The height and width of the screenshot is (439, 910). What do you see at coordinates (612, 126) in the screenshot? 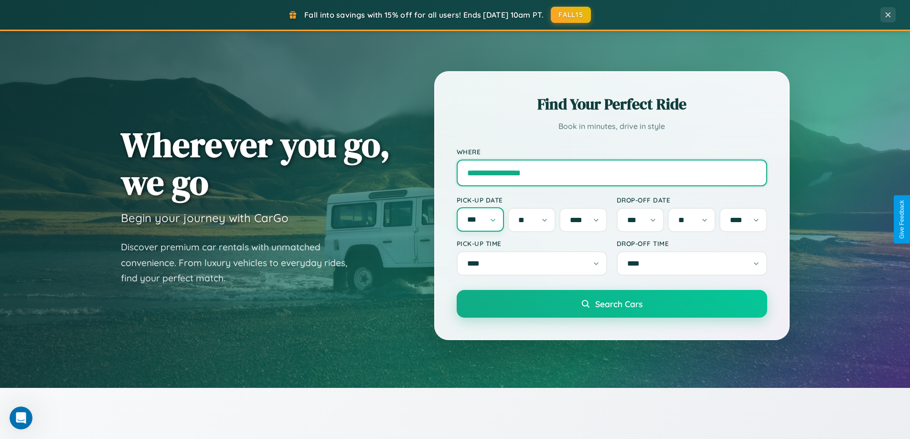
I see `p: Book in minutes, drive in style` at bounding box center [612, 126].